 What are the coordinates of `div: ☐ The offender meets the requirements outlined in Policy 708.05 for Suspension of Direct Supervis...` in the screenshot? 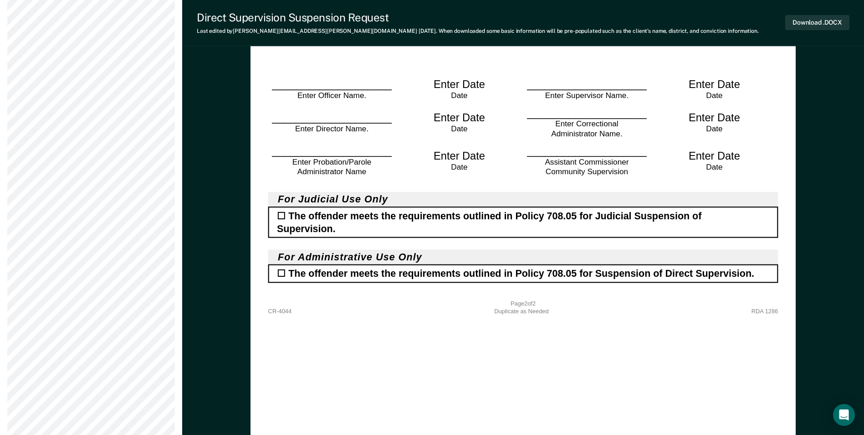 It's located at (523, 273).